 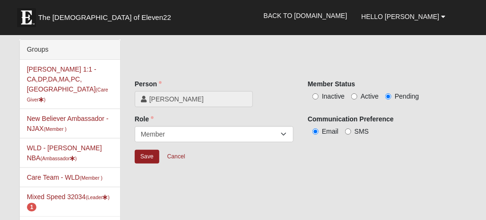 What do you see at coordinates (334, 96) in the screenshot?
I see `span: Inactive` at bounding box center [334, 96].